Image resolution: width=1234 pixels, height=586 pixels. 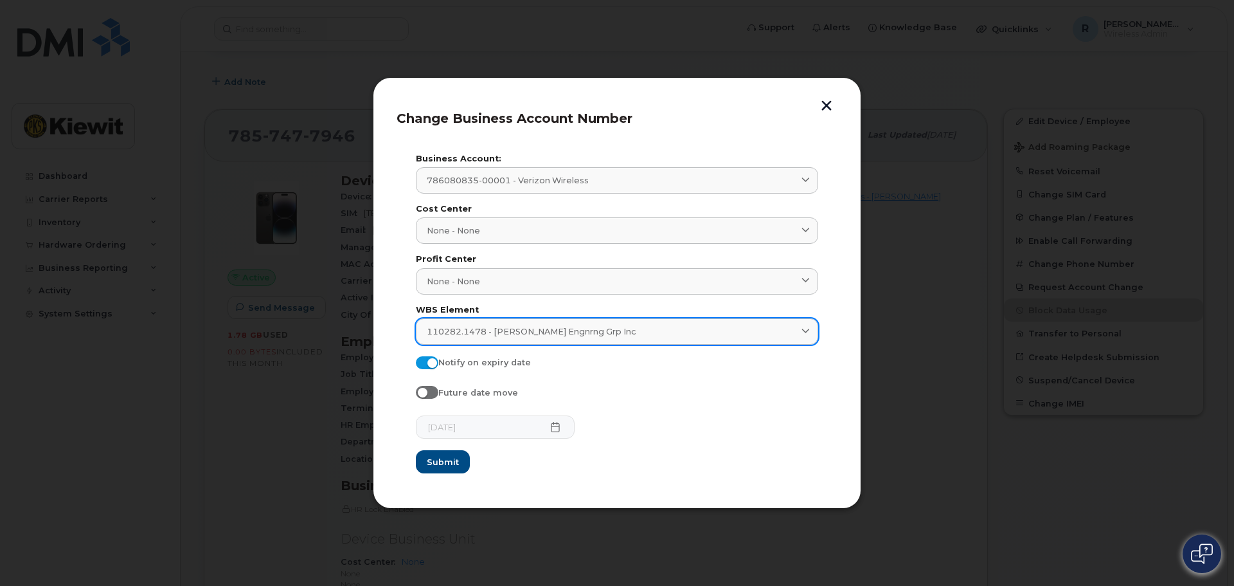 What do you see at coordinates (617, 310) in the screenshot?
I see `label: WBS Element` at bounding box center [617, 310].